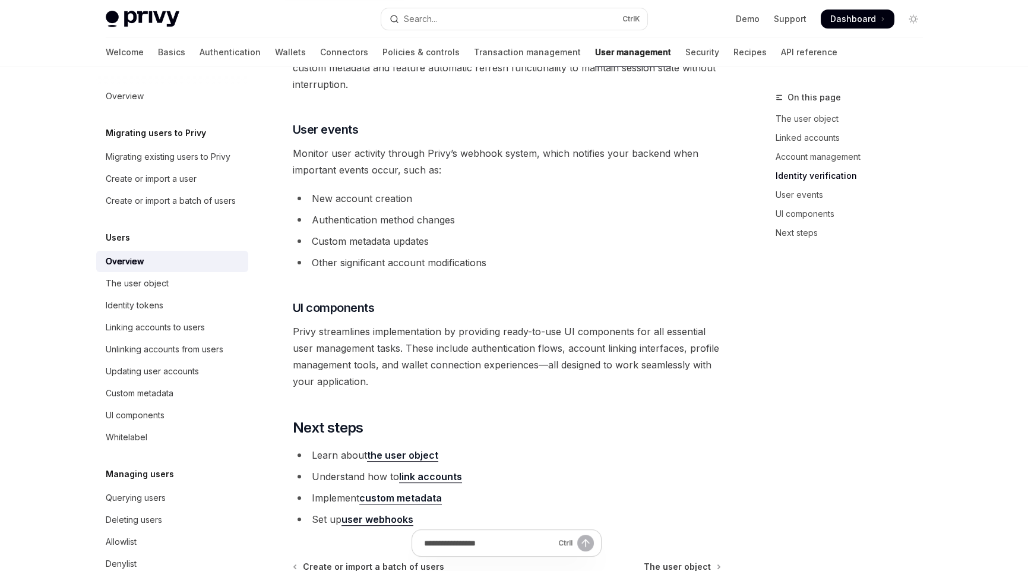 Image resolution: width=1028 pixels, height=571 pixels. What do you see at coordinates (633, 52) in the screenshot?
I see `a: User management` at bounding box center [633, 52].